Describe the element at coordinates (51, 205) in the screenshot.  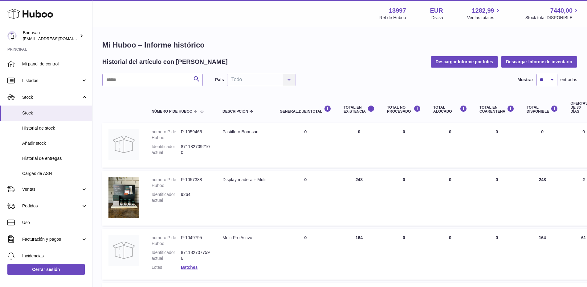
I see `span: Pedidos` at that location.